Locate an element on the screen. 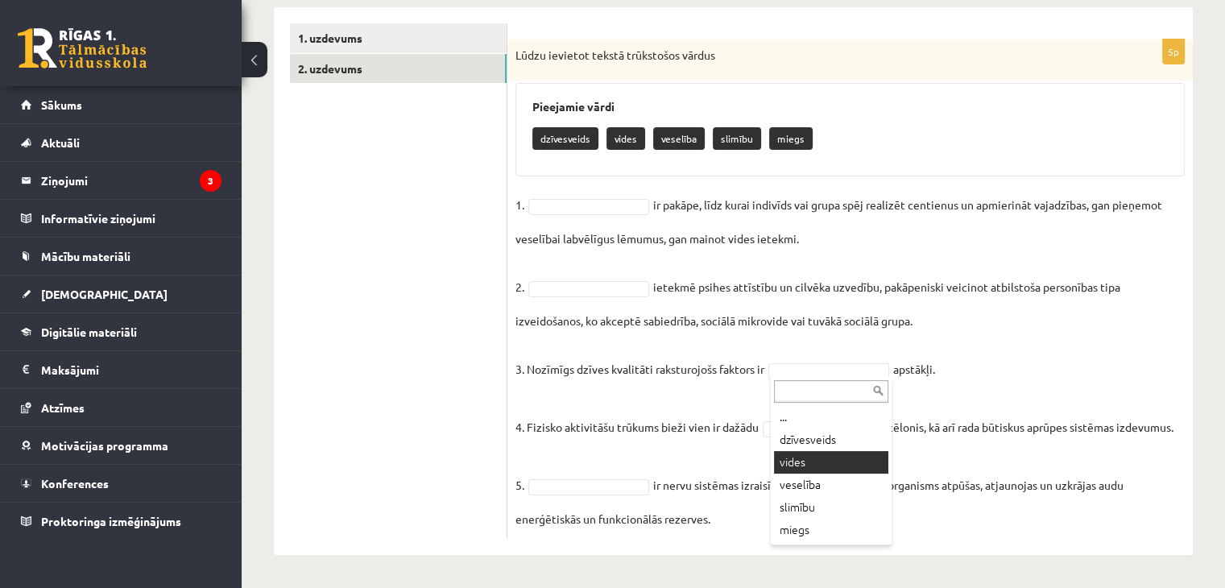  div: miegs is located at coordinates (831, 530).